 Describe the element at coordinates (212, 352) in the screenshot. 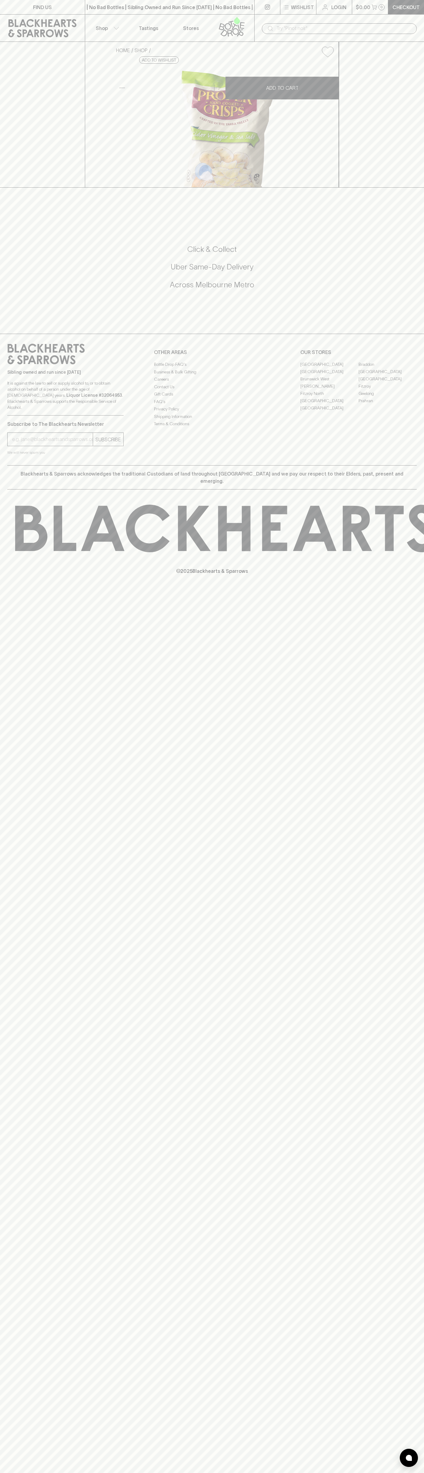

I see `p: OTHER AREAS` at that location.